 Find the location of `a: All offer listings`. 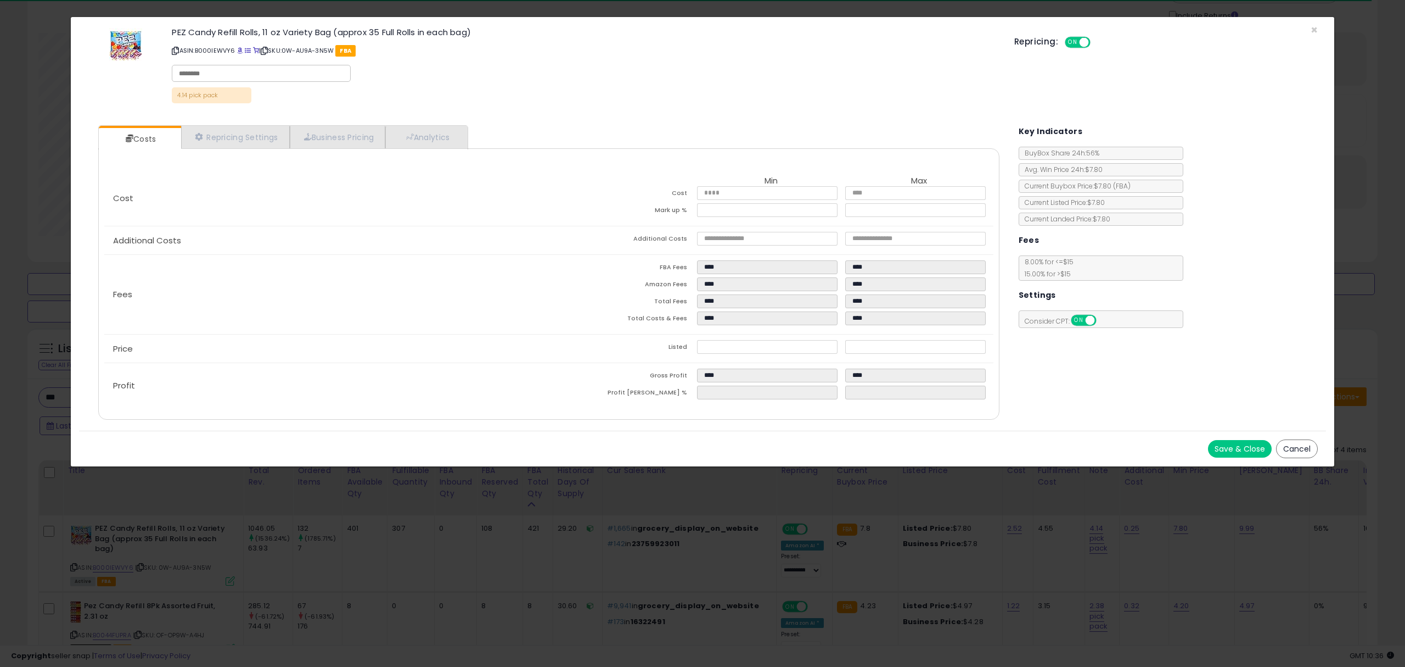

a: All offer listings is located at coordinates (248, 51).